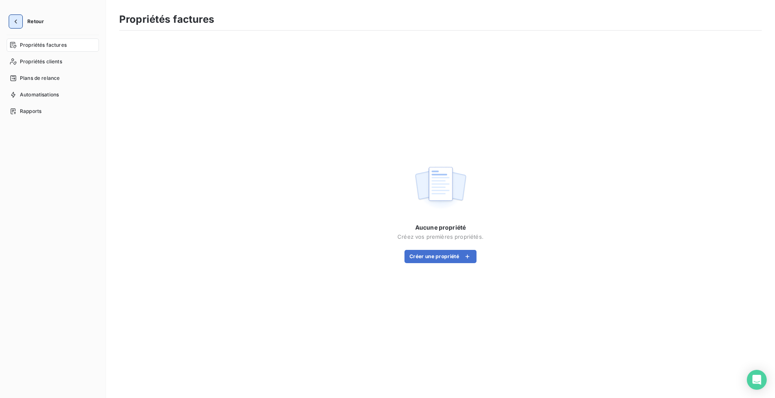 This screenshot has width=775, height=398. What do you see at coordinates (40, 78) in the screenshot?
I see `span: Plans de relance` at bounding box center [40, 78].